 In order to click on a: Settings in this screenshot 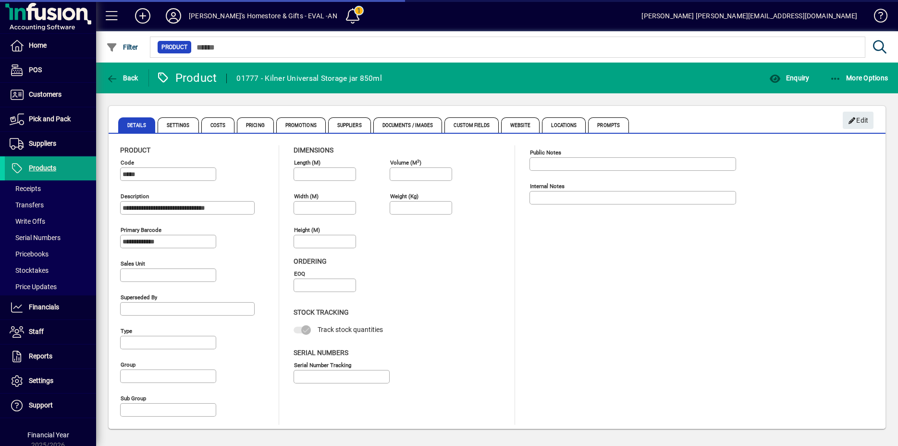, I will do `click(50, 381)`.